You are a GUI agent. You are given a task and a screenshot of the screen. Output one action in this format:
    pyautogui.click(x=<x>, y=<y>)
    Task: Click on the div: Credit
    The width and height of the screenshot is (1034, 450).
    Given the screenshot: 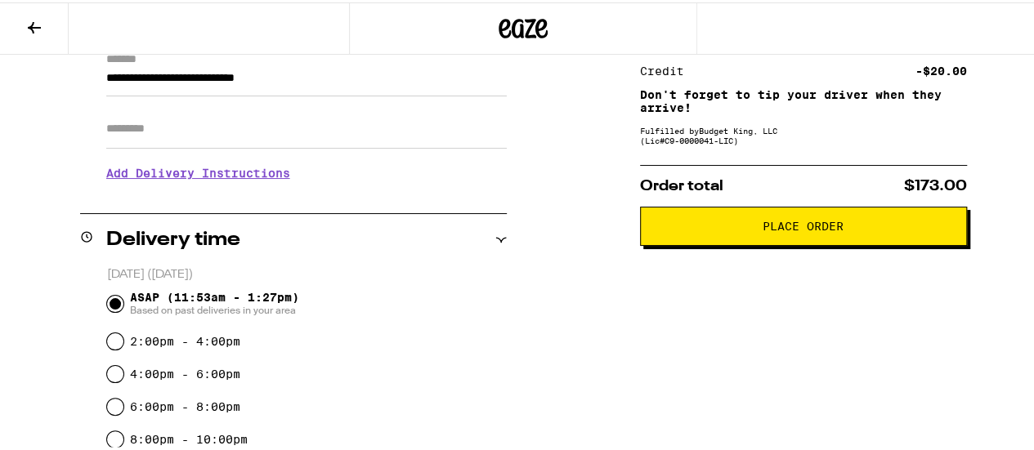 What is the action you would take?
    pyautogui.click(x=668, y=69)
    